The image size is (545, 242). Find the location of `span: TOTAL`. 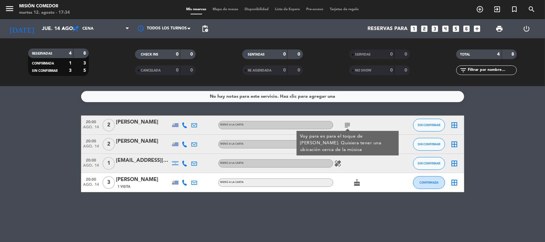

span: TOTAL is located at coordinates (465, 55).